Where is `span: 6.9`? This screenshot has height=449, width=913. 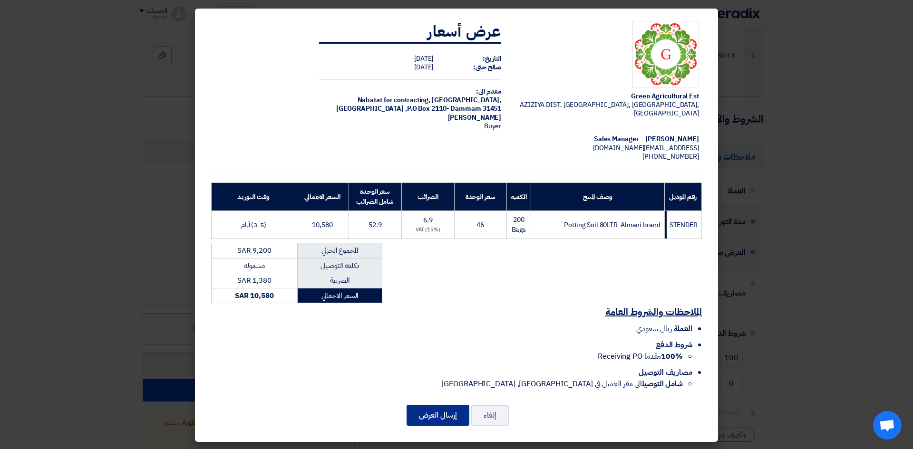
span: 6.9 is located at coordinates (428, 220).